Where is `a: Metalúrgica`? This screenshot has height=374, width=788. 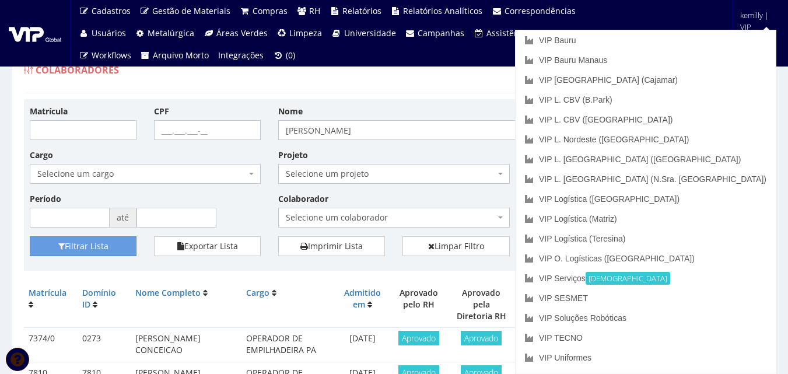 a: Metalúrgica is located at coordinates (165, 33).